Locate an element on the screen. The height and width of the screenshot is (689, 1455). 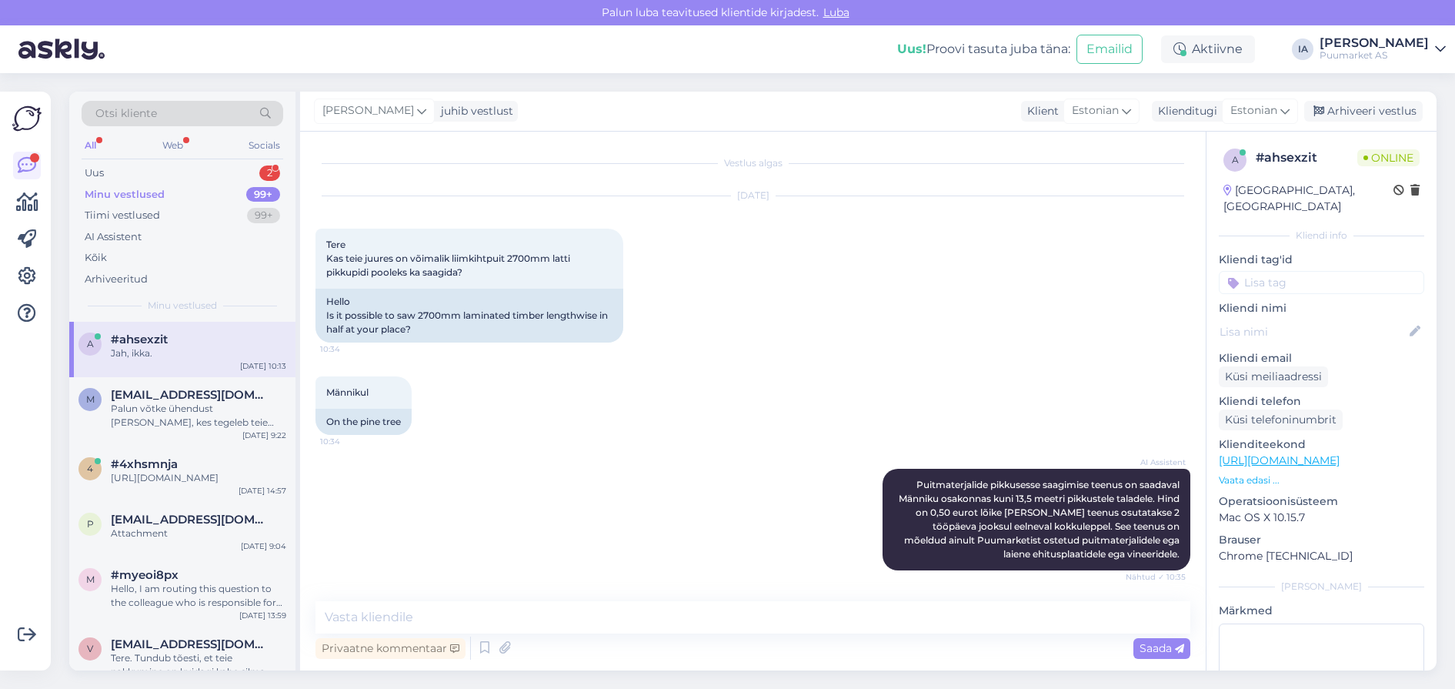
div: # ahsexzit is located at coordinates (1307, 158).